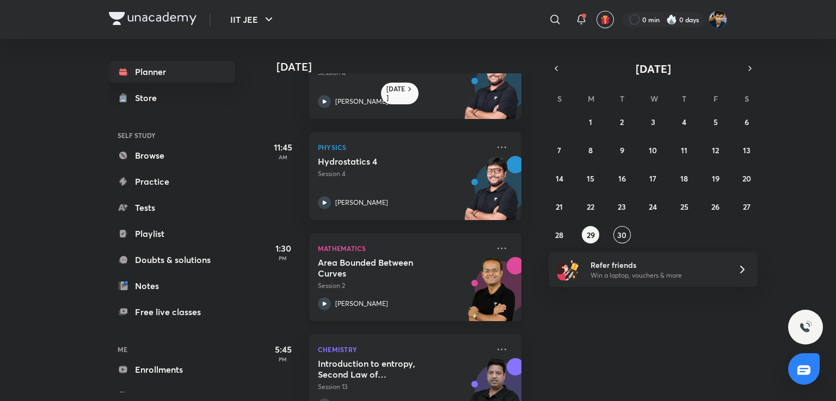 This screenshot has width=836, height=401. I want to click on abbr: September 2, 2025, so click(621, 122).